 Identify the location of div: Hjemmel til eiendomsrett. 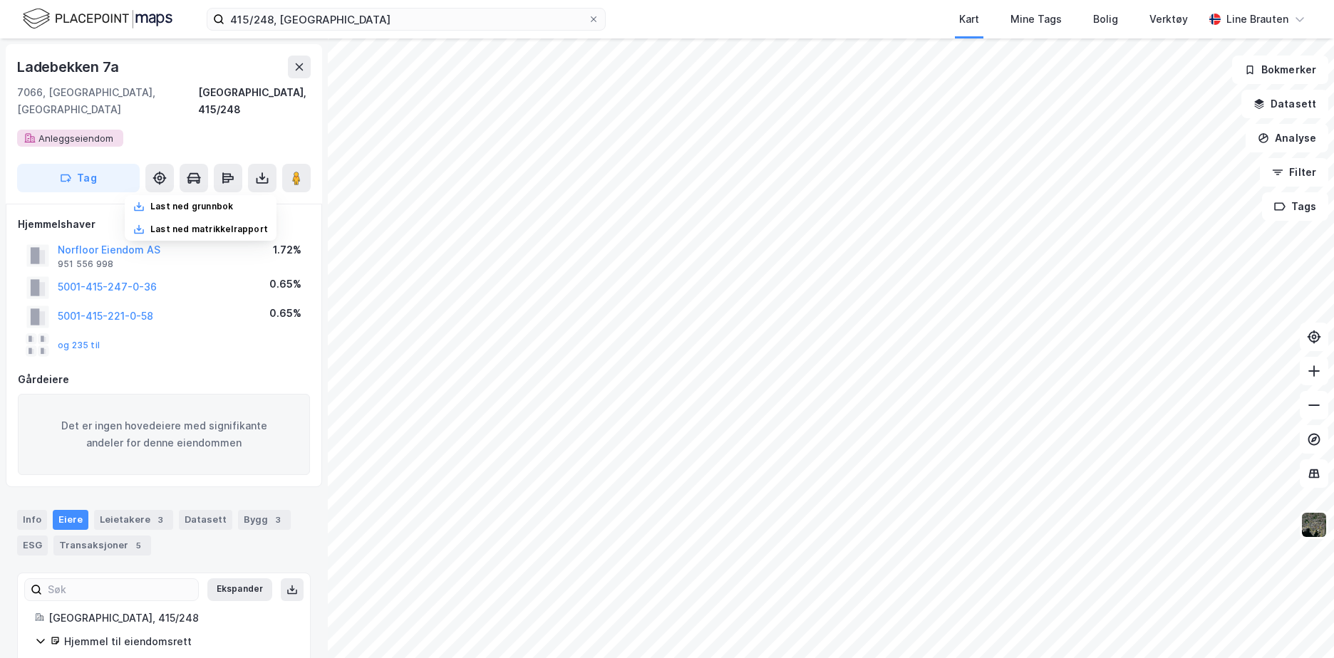
(178, 642).